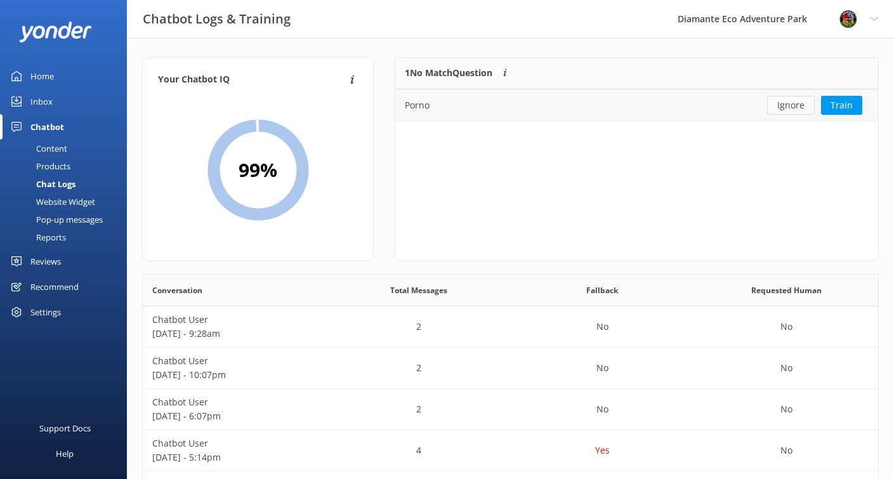 The height and width of the screenshot is (479, 894). What do you see at coordinates (55, 287) in the screenshot?
I see `div: Recommend` at bounding box center [55, 287].